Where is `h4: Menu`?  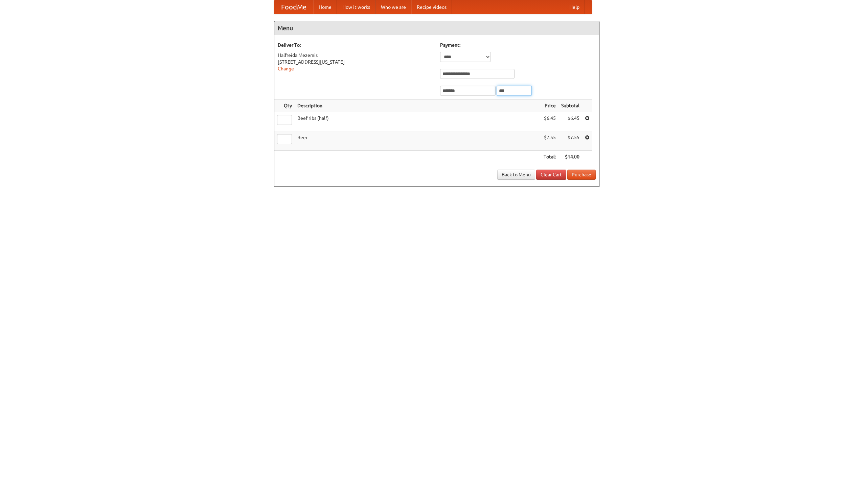 h4: Menu is located at coordinates (437, 28).